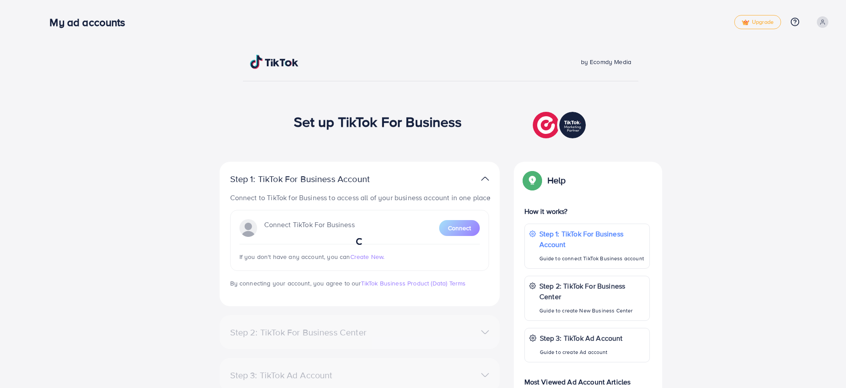 This screenshot has height=388, width=846. I want to click on p: Guide to connect TikTok Business account, so click(592, 258).